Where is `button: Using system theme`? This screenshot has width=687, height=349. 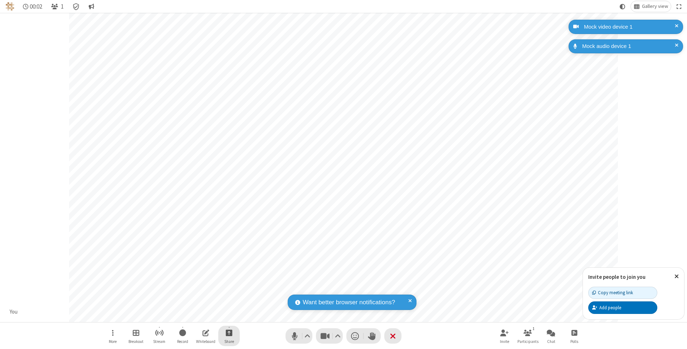 button: Using system theme is located at coordinates (623, 6).